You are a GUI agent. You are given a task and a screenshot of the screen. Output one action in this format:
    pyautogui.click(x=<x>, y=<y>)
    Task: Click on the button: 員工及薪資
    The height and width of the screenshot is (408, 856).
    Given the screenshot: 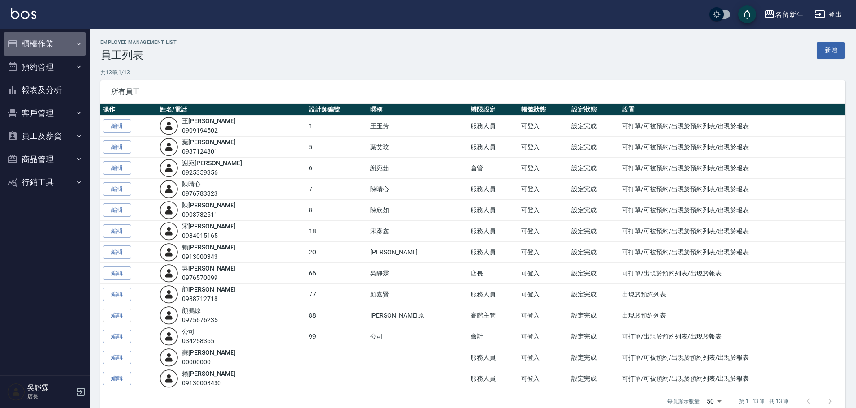 What is the action you would take?
    pyautogui.click(x=45, y=136)
    